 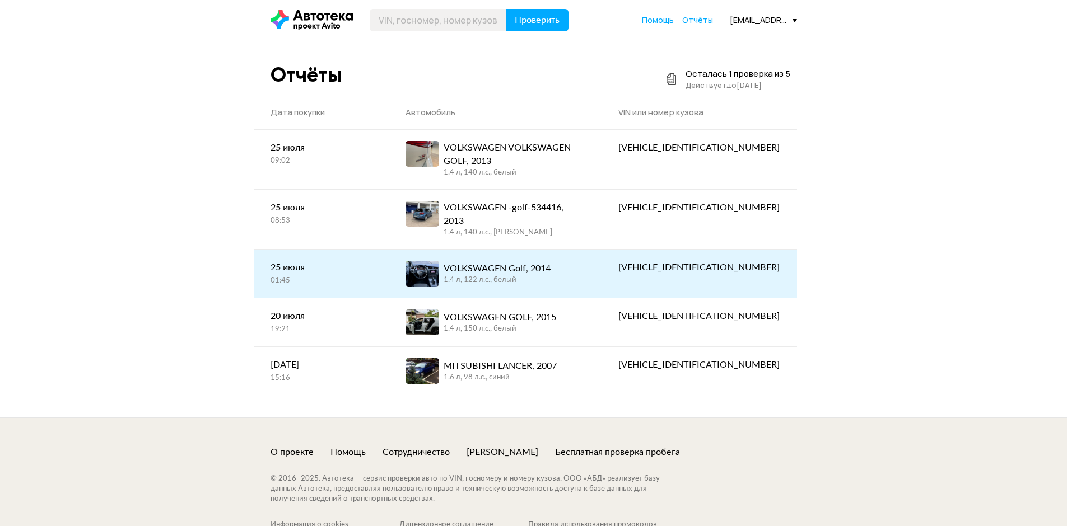 What do you see at coordinates (416, 452) in the screenshot?
I see `div: Сотрудничество` at bounding box center [416, 452].